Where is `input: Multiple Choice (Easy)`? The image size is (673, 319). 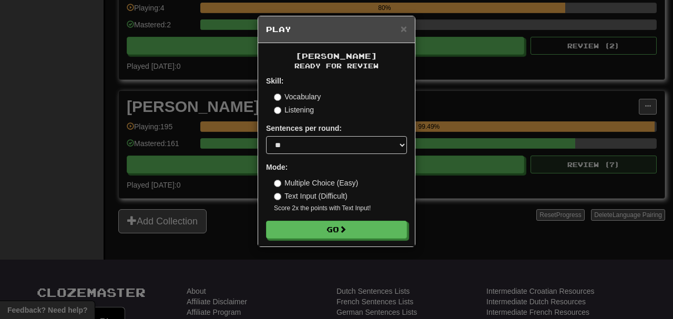
input: Multiple Choice (Easy) is located at coordinates (278, 184).